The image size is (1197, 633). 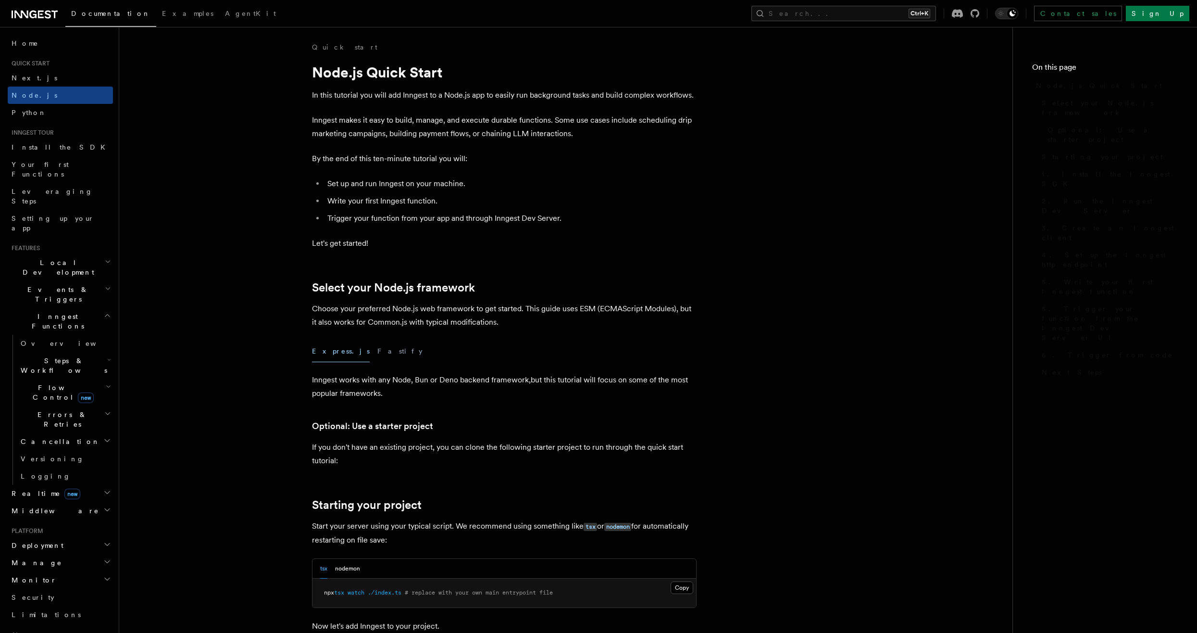 What do you see at coordinates (1007, 13) in the screenshot?
I see `button: Toggle dark mode` at bounding box center [1007, 13].